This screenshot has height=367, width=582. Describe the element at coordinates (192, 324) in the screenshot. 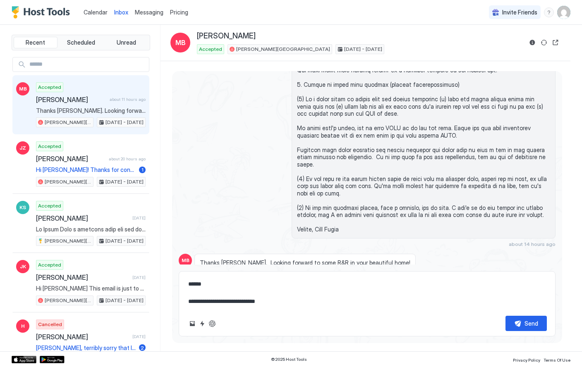

I see `button: Upload image` at that location.